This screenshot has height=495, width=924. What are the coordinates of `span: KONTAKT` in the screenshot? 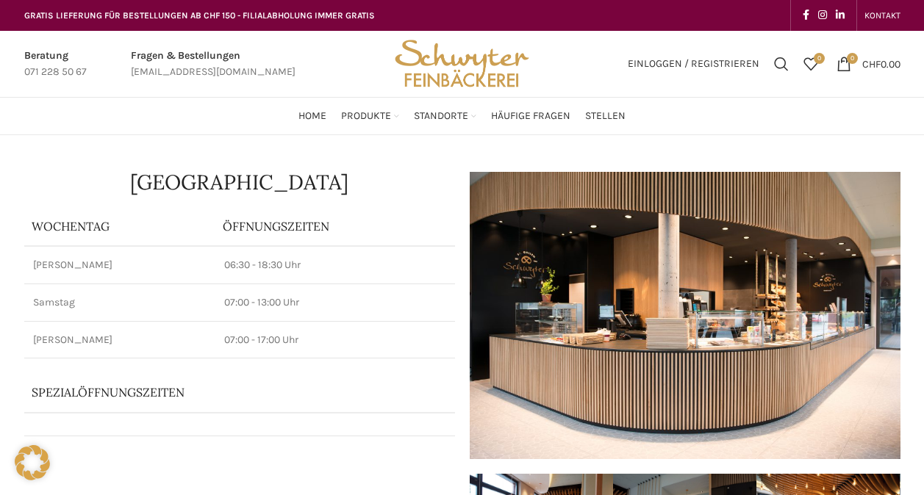 It's located at (882, 15).